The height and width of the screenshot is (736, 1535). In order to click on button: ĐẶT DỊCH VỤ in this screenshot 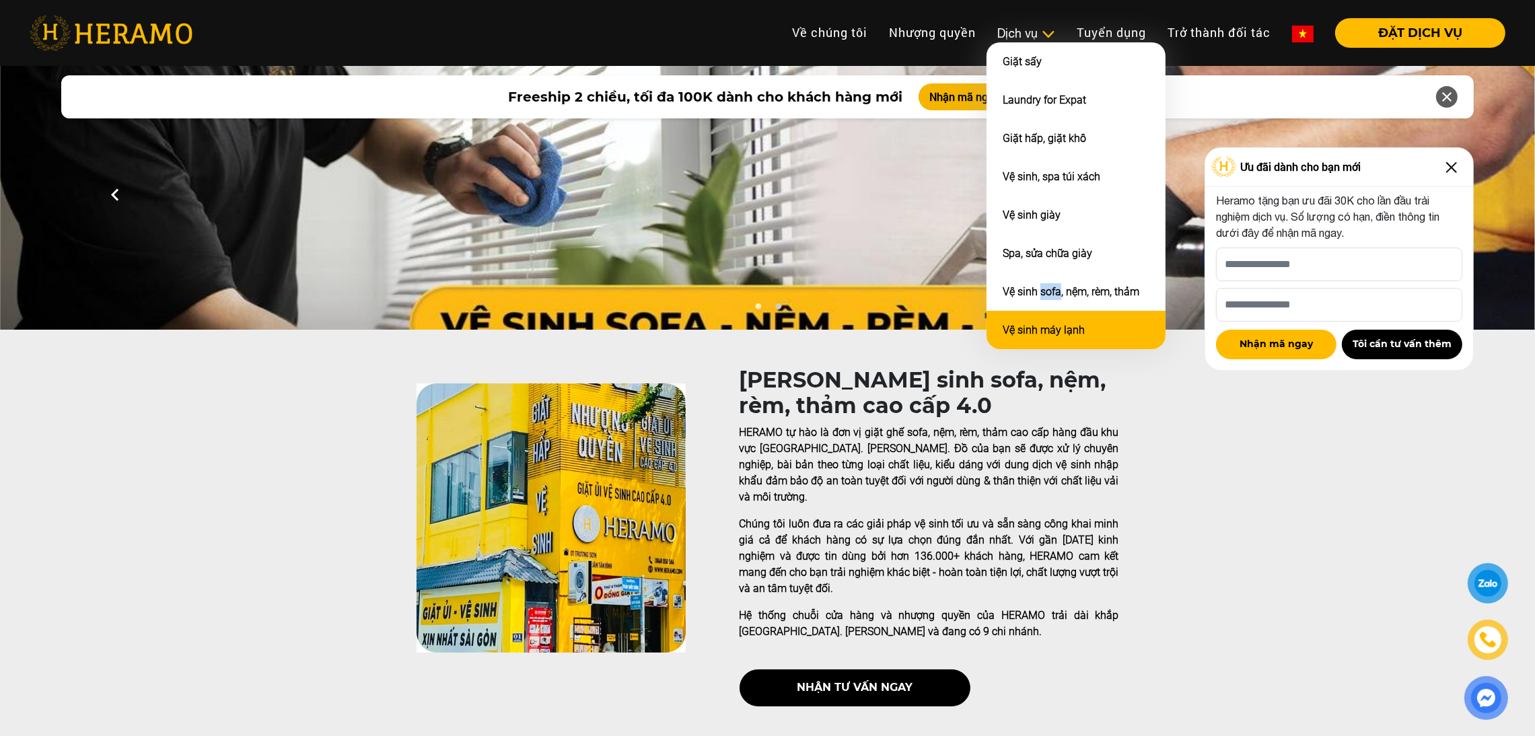, I will do `click(1420, 33)`.